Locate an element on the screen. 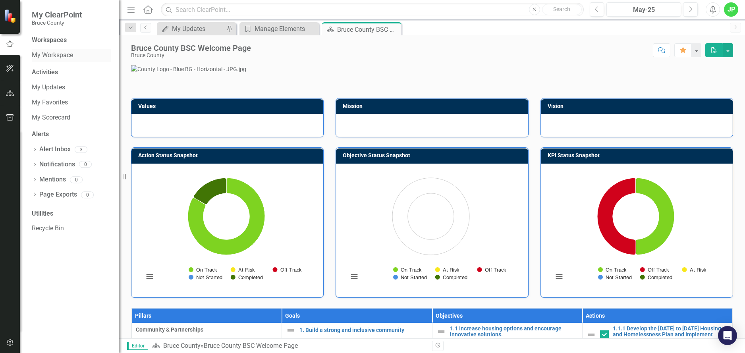  a: Manage Elements is located at coordinates (279, 29).